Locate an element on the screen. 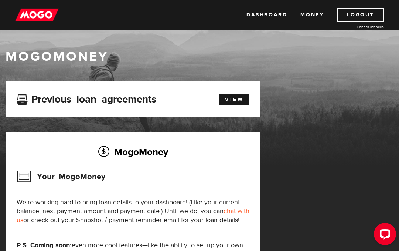  a: chat with us is located at coordinates (133, 215).